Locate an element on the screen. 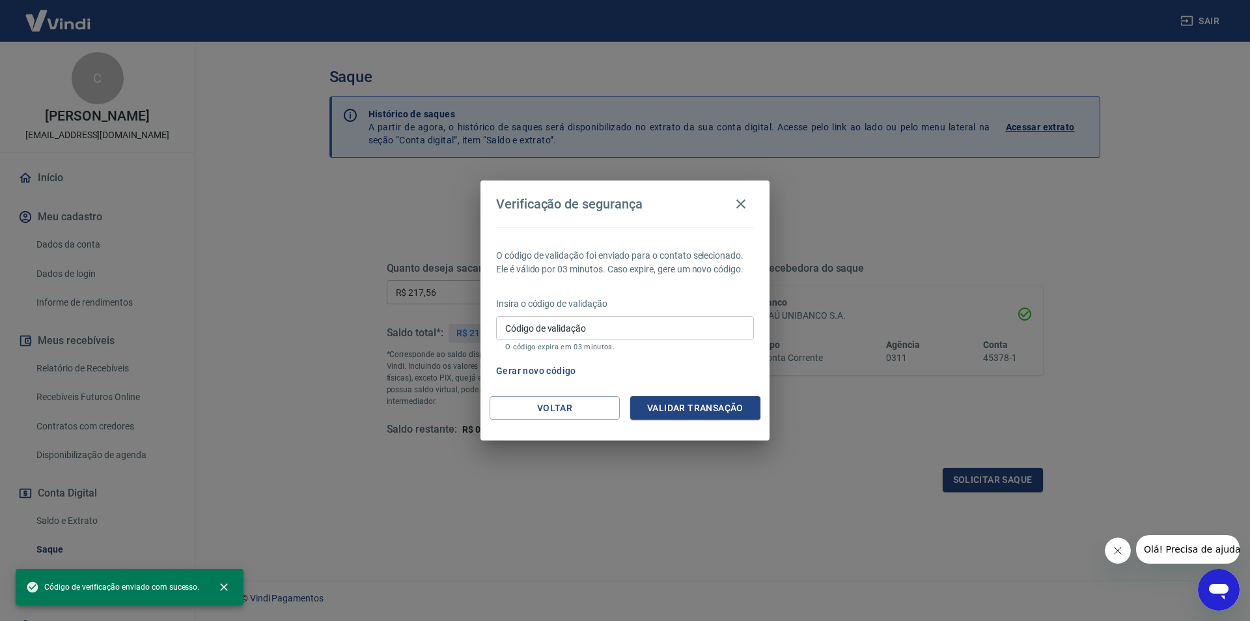  button: close is located at coordinates (224, 587).